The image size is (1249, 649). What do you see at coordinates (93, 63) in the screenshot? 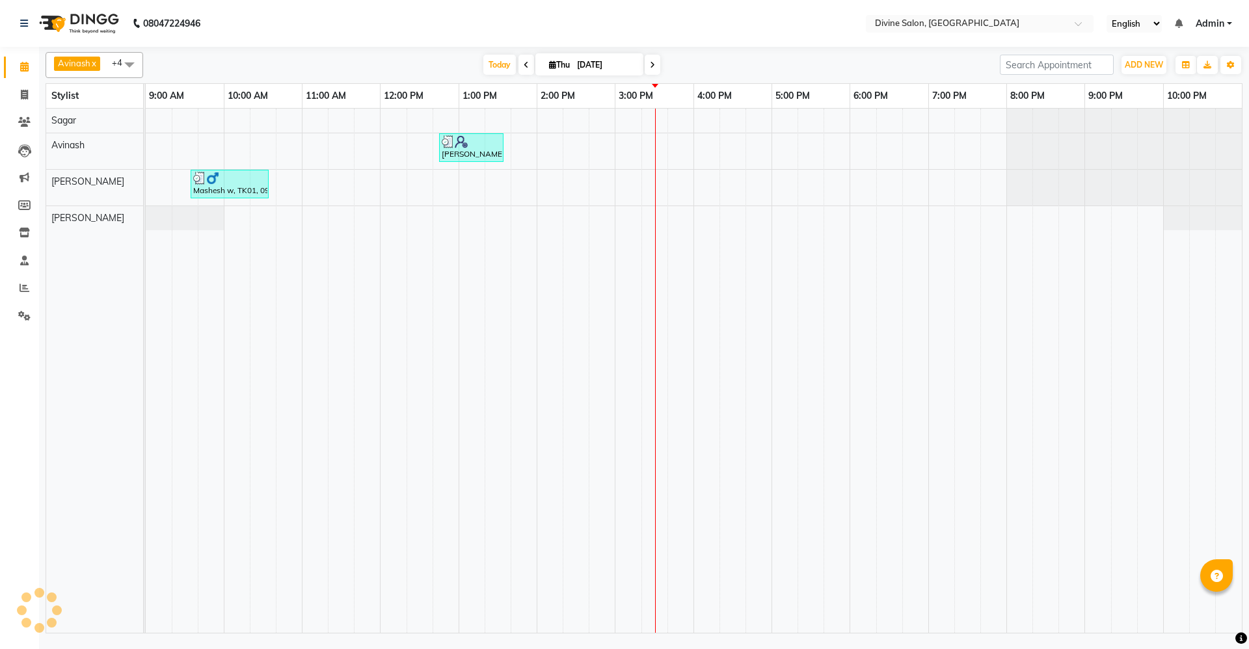
I see `a: x` at bounding box center [93, 63].